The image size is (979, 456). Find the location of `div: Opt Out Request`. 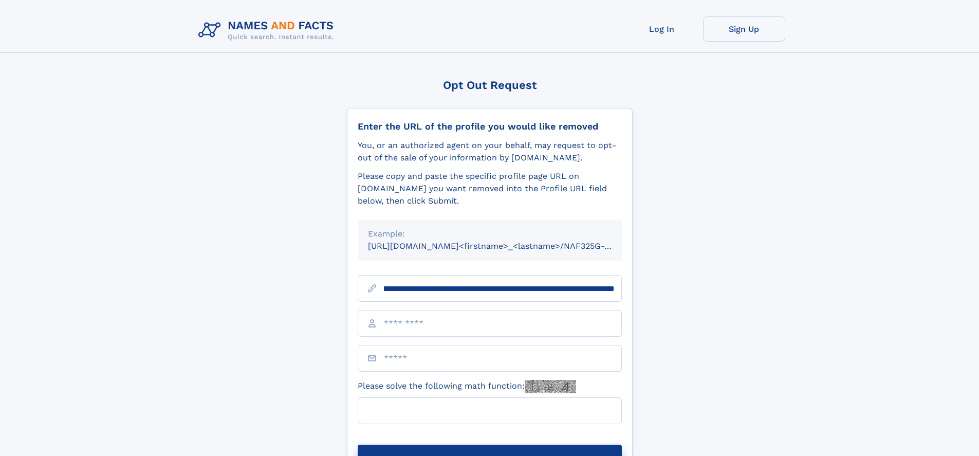

div: Opt Out Request is located at coordinates (490, 85).